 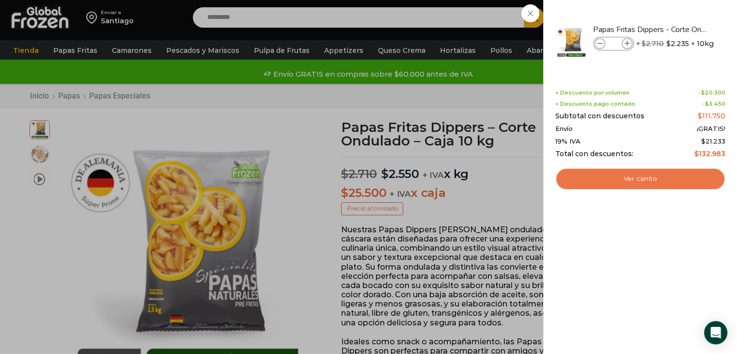 I want to click on div: Open Intercom Messenger, so click(x=716, y=333).